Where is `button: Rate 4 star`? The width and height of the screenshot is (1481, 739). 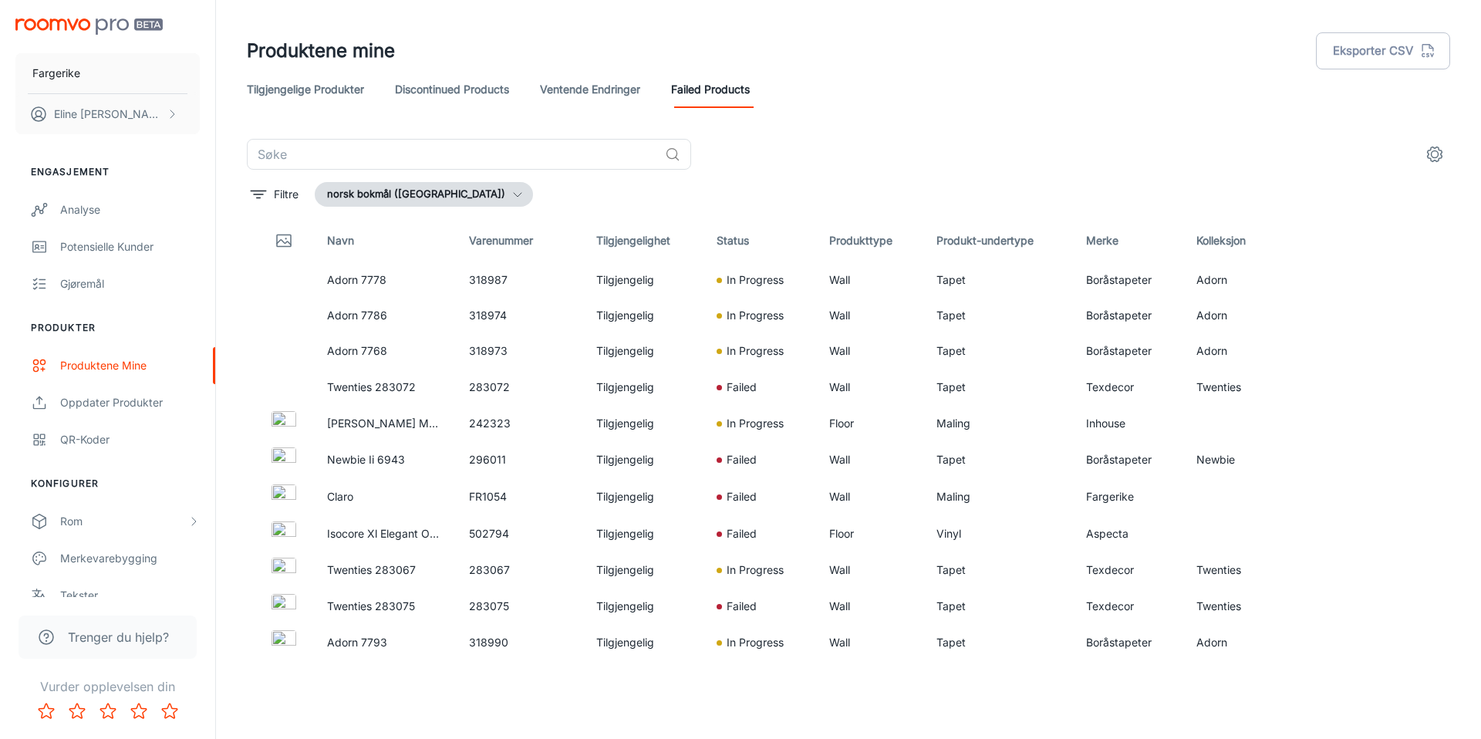
button: Rate 4 star is located at coordinates (139, 711).